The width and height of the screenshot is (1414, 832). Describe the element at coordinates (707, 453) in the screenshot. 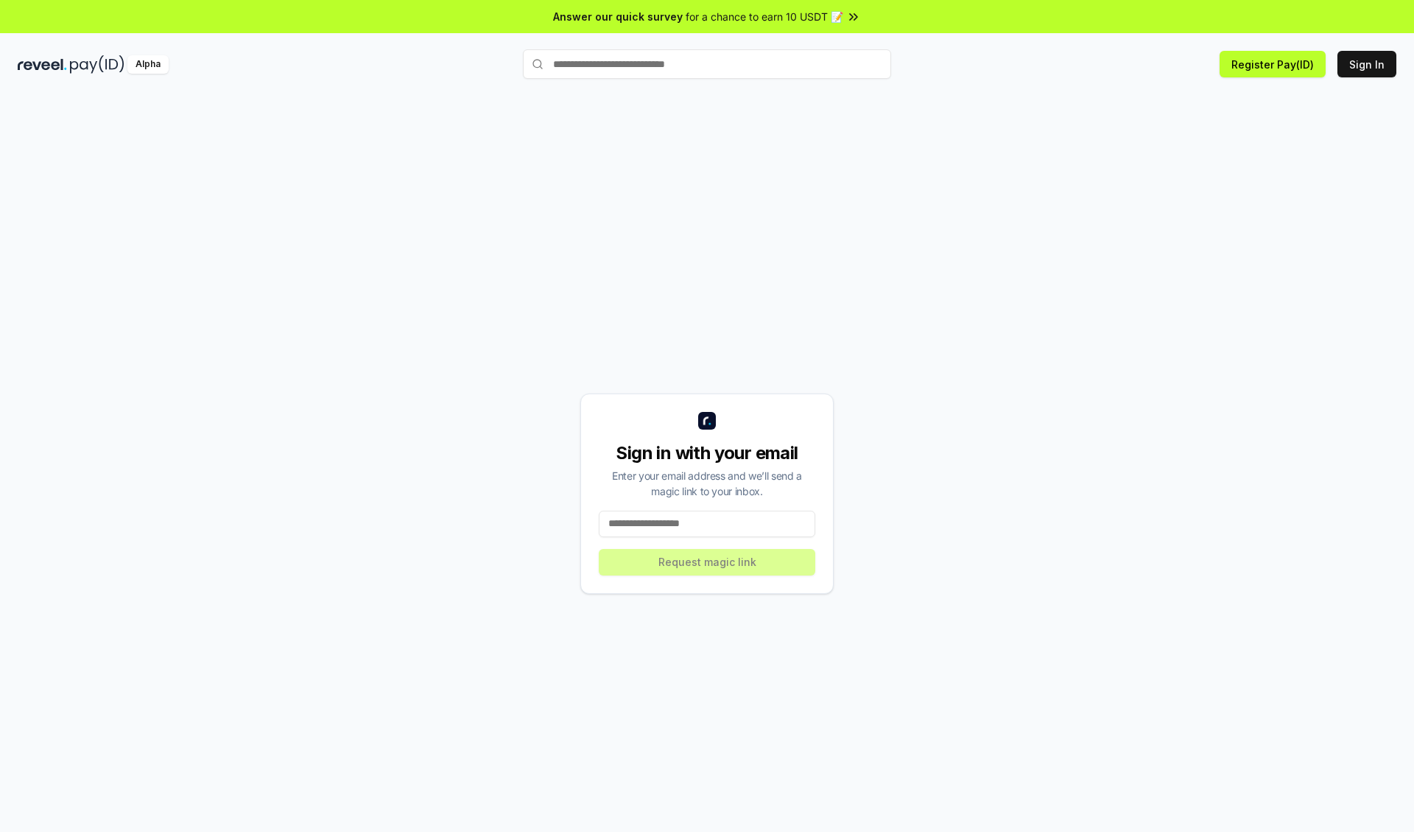

I see `div: Sign in with your email` at that location.